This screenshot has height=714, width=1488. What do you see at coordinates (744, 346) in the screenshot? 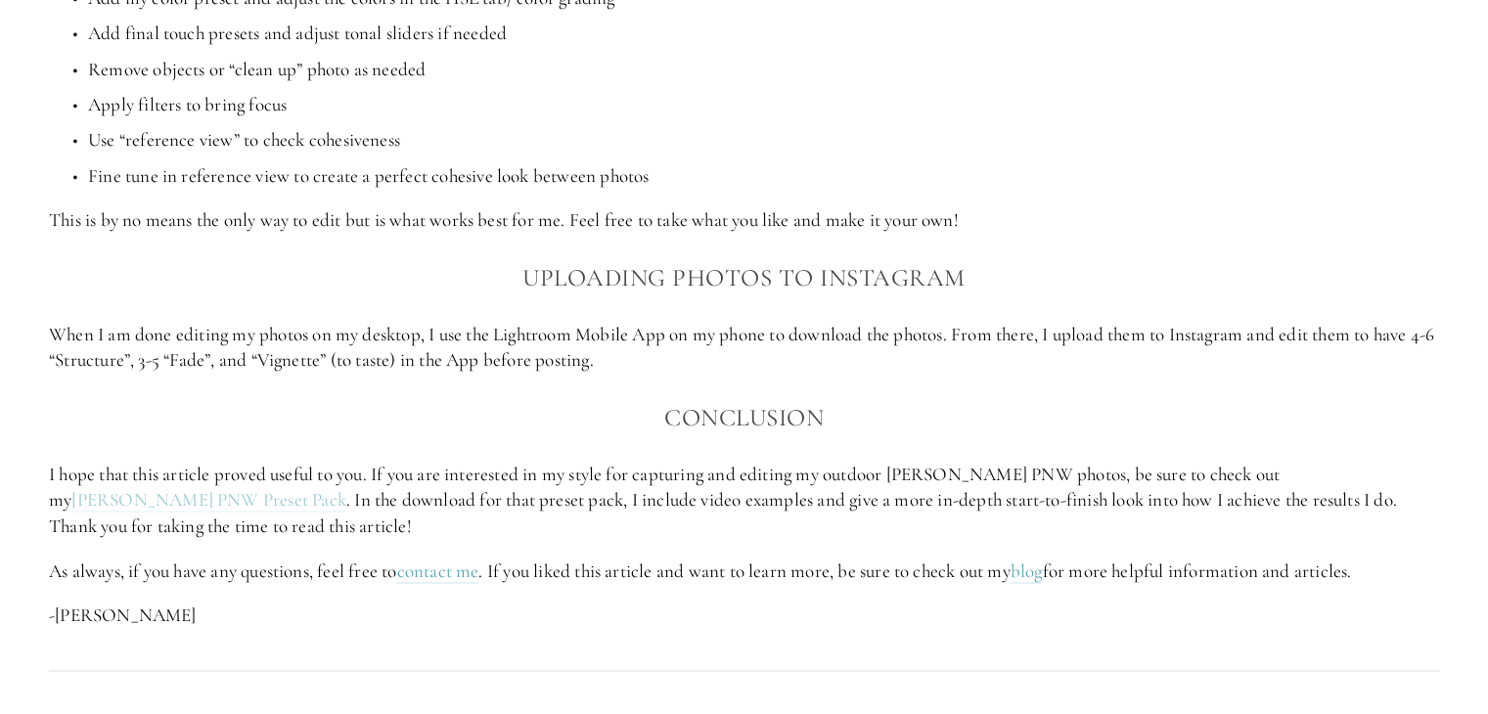
I see `p: When I am done editing my photos on my desktop, I use the Lightroom Mobile App on my phone to dow...` at bounding box center [744, 346].